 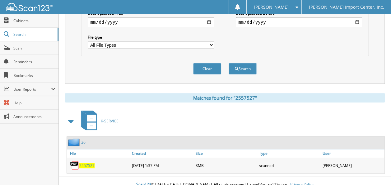 I want to click on button: Search, so click(x=243, y=68).